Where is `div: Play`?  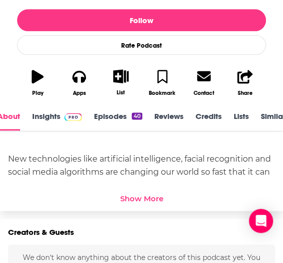
div: Play is located at coordinates (38, 93).